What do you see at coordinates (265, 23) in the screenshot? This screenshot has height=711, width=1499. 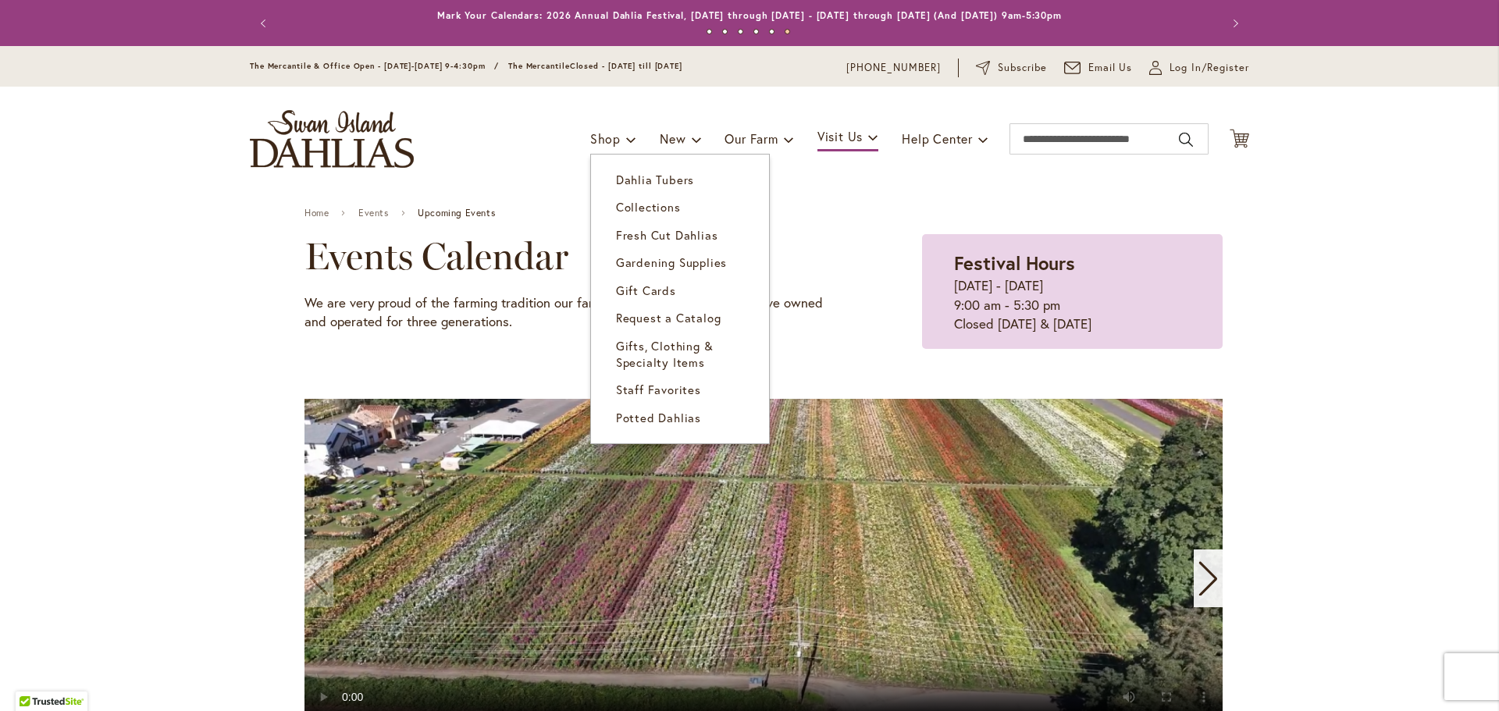 I see `button: Previous` at bounding box center [265, 23].